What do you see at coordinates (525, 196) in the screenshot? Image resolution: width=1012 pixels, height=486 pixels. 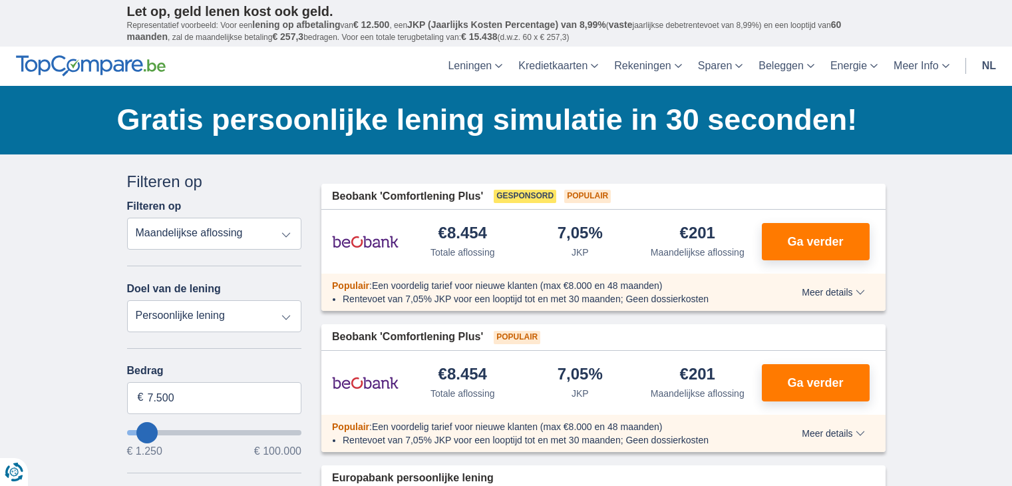 I see `span: Gesponsord` at bounding box center [525, 196].